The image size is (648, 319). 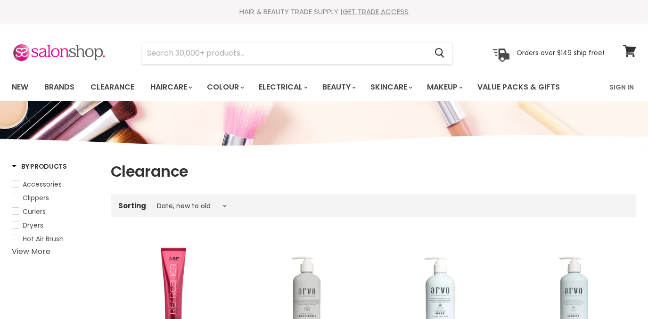 What do you see at coordinates (295, 87) in the screenshot?
I see `ul: Main menu` at bounding box center [295, 87].